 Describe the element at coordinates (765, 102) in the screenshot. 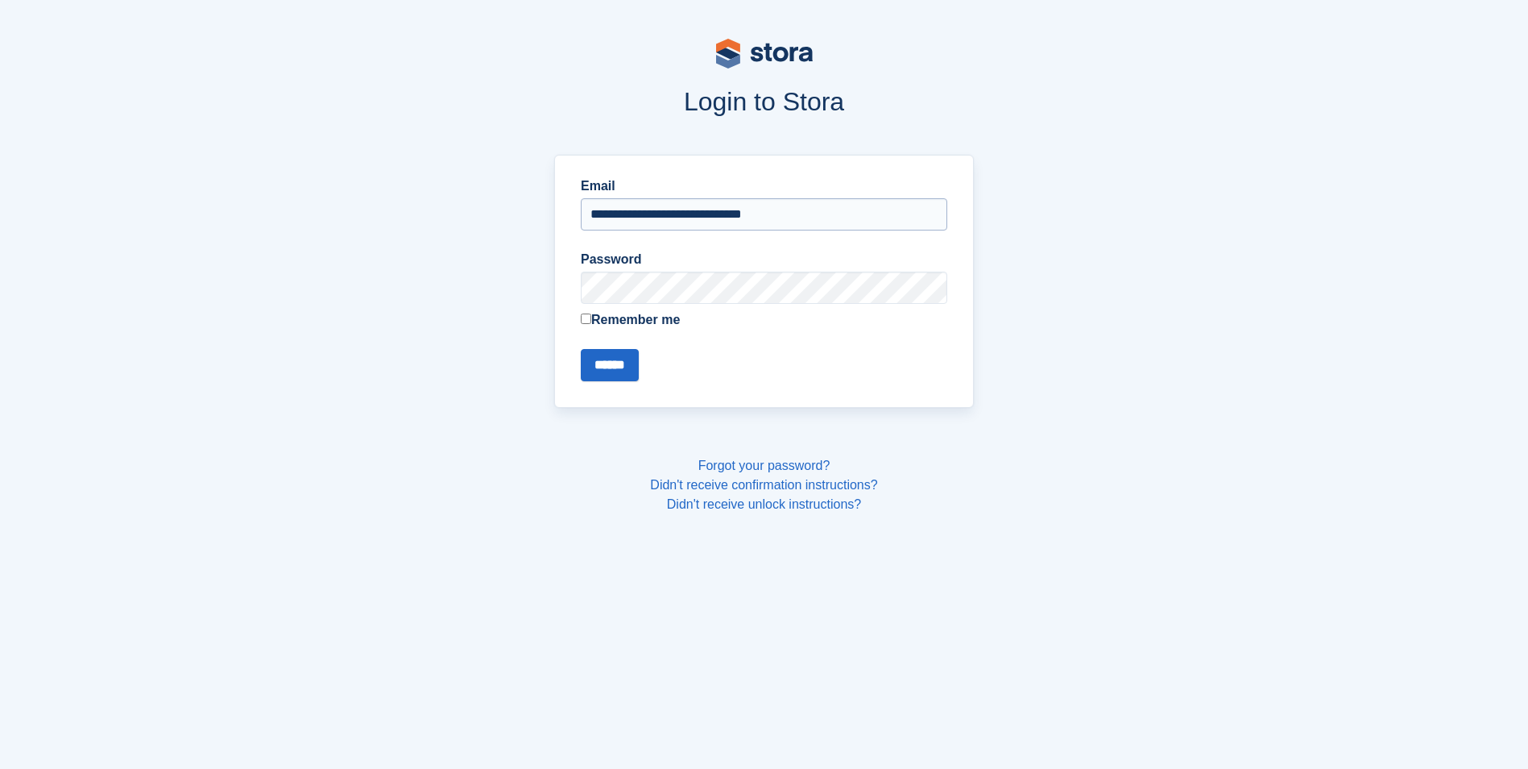

I see `h1: Login to Stora` at that location.